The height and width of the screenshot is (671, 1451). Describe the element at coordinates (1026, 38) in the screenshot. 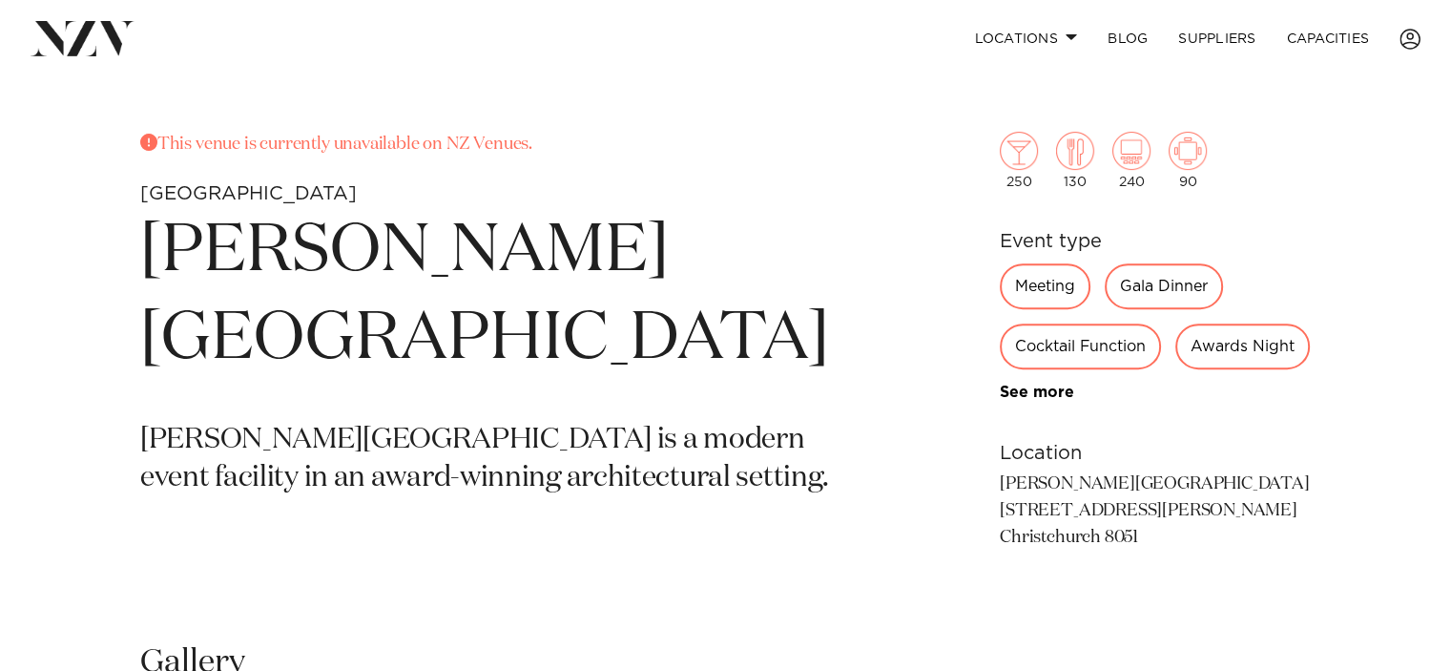

I see `a: Locations` at that location.